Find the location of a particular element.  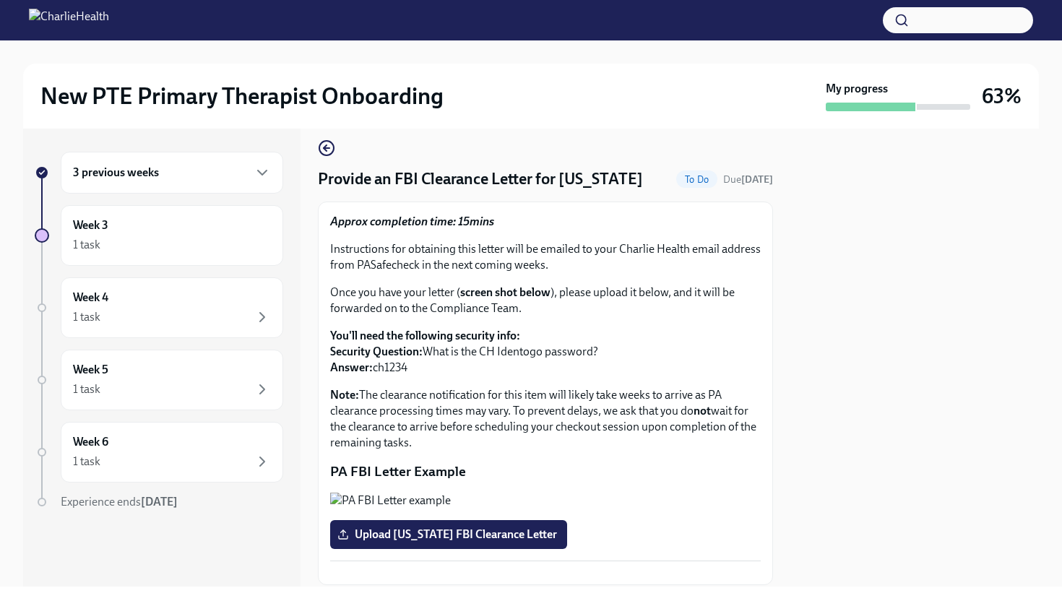

a: Week 31 task is located at coordinates (159, 236).